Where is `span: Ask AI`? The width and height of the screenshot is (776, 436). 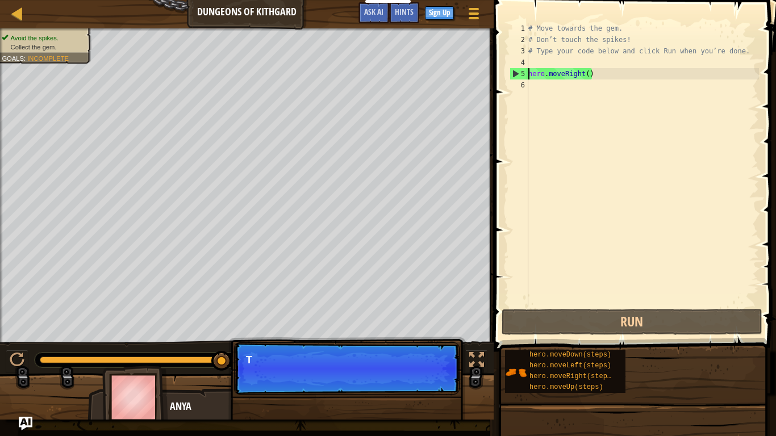 span: Ask AI is located at coordinates (374, 11).